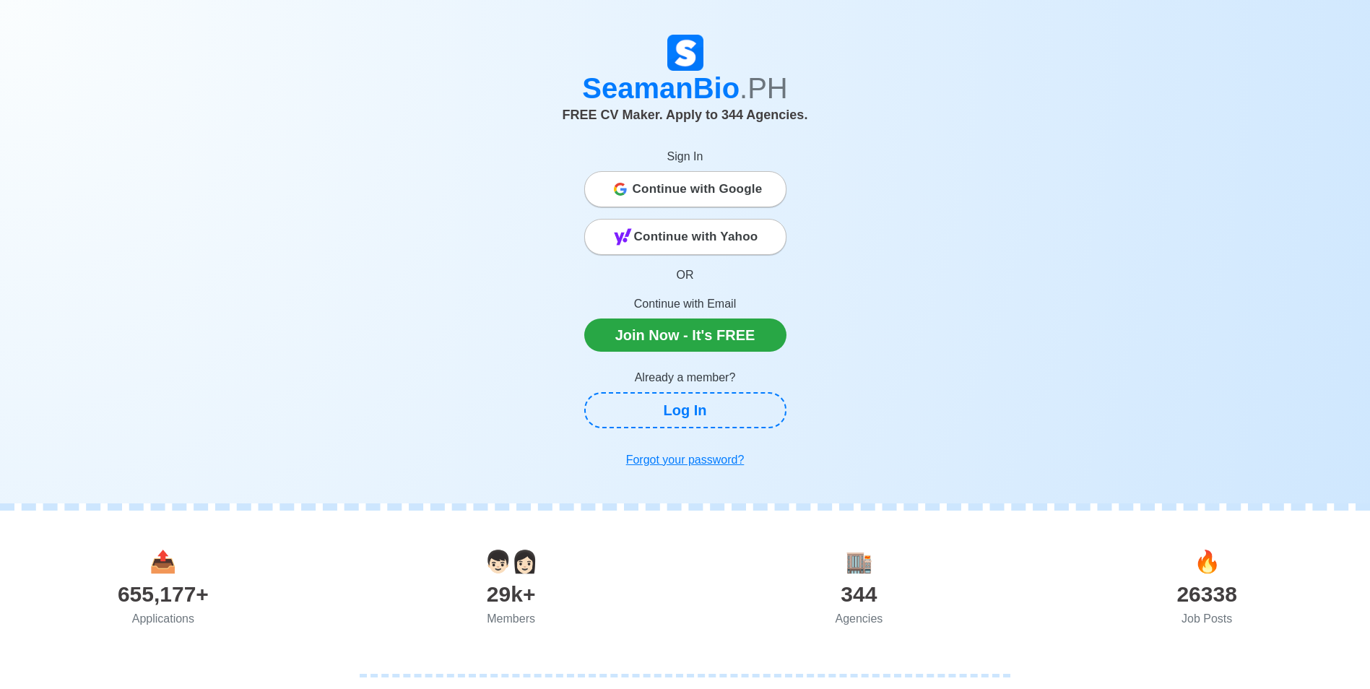 The image size is (1370, 689). Describe the element at coordinates (763, 88) in the screenshot. I see `span: .PH` at that location.